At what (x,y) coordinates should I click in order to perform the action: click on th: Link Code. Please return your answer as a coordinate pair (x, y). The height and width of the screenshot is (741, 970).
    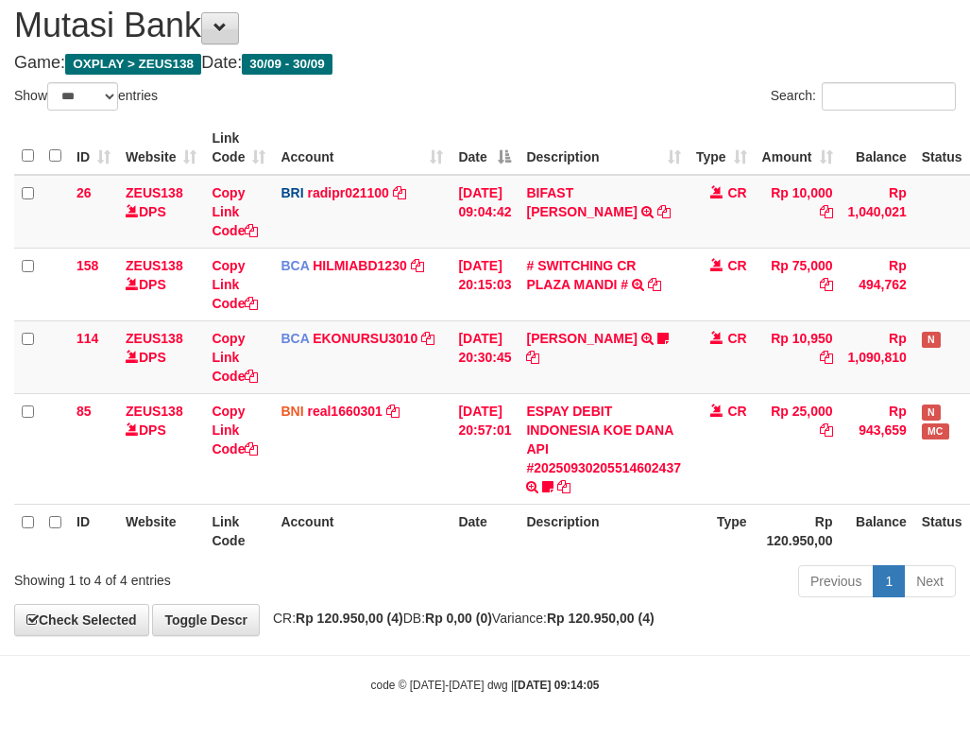
    Looking at the image, I should click on (238, 530).